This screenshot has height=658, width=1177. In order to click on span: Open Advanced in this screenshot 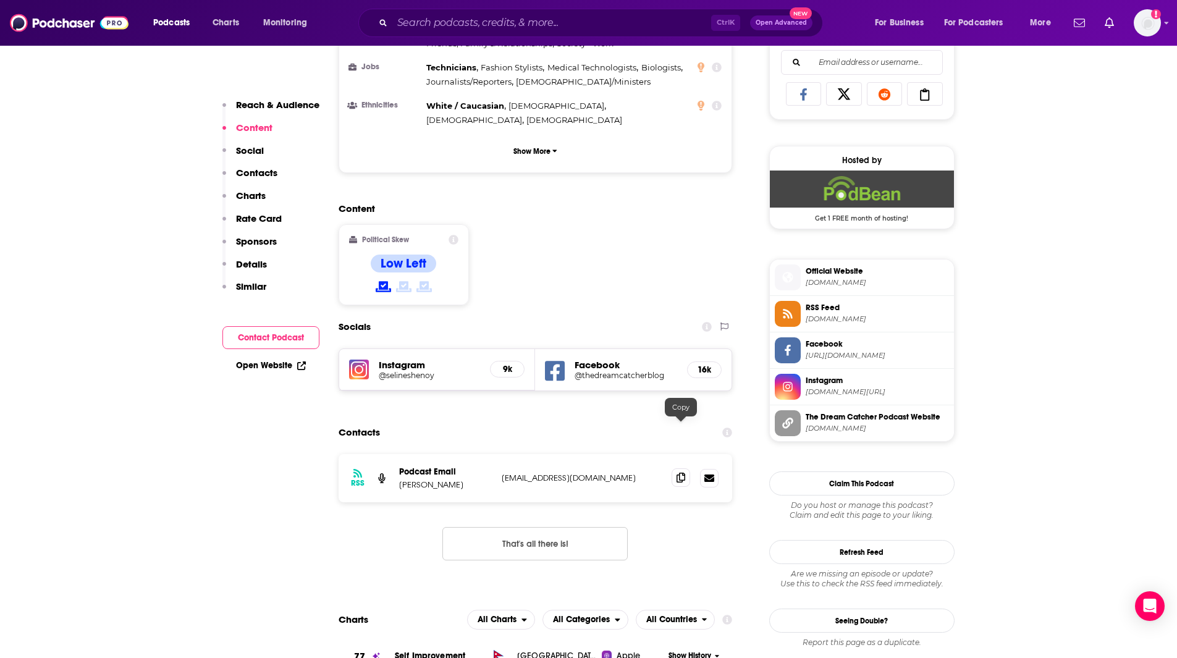, I will do `click(781, 23)`.